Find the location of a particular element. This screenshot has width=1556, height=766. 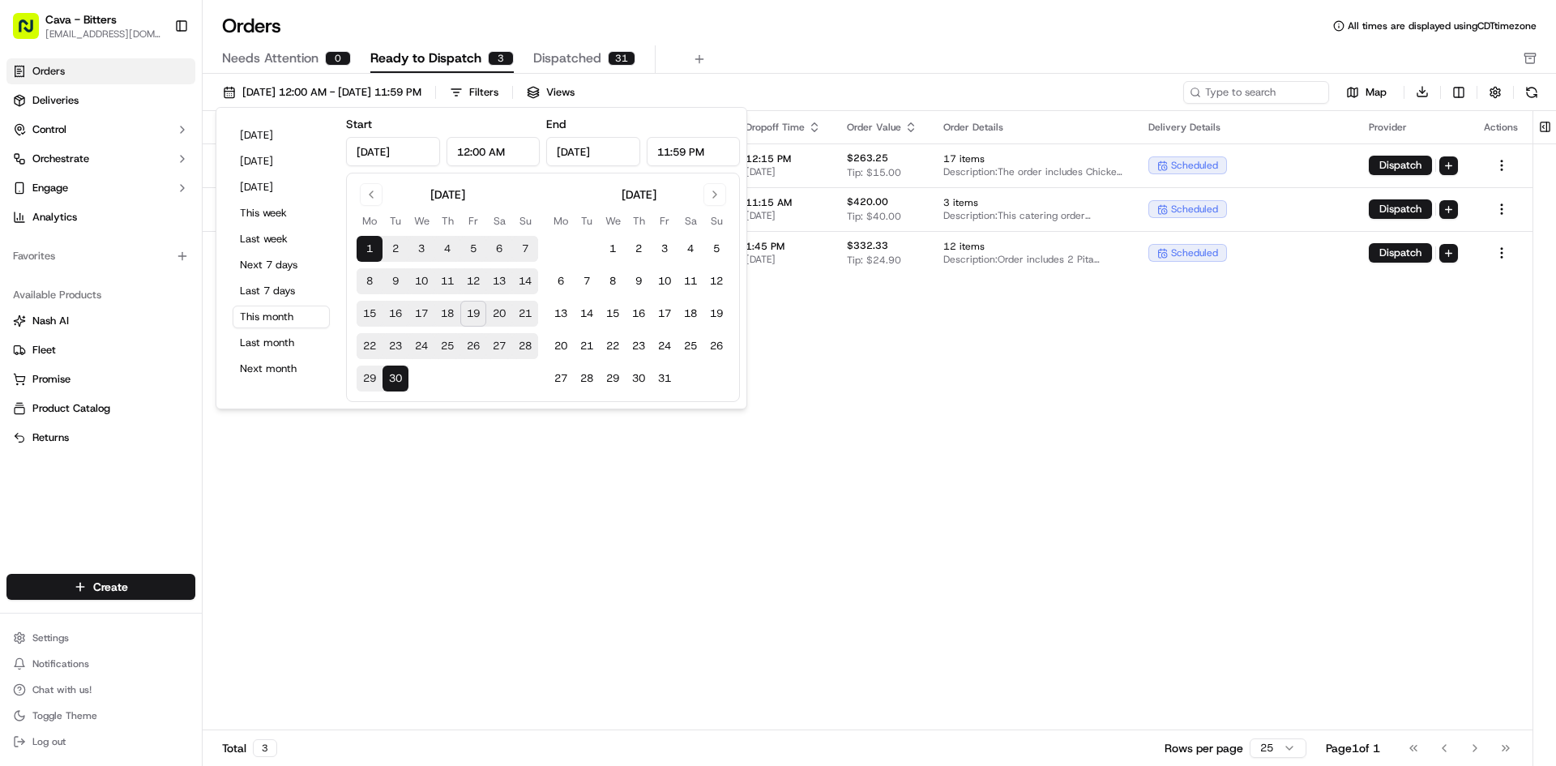

button: Create is located at coordinates (100, 587).